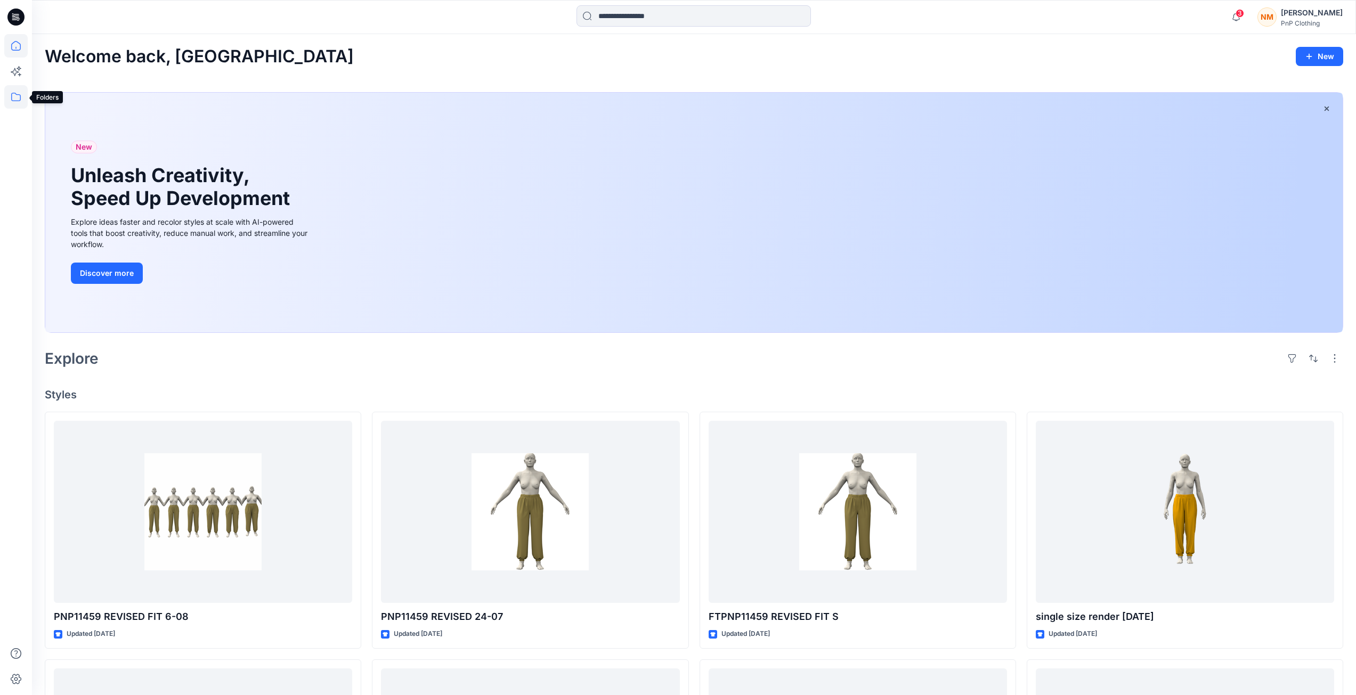 The height and width of the screenshot is (695, 1356). Describe the element at coordinates (858, 617) in the screenshot. I see `p: FTPNP11459 REVISED FIT S` at that location.